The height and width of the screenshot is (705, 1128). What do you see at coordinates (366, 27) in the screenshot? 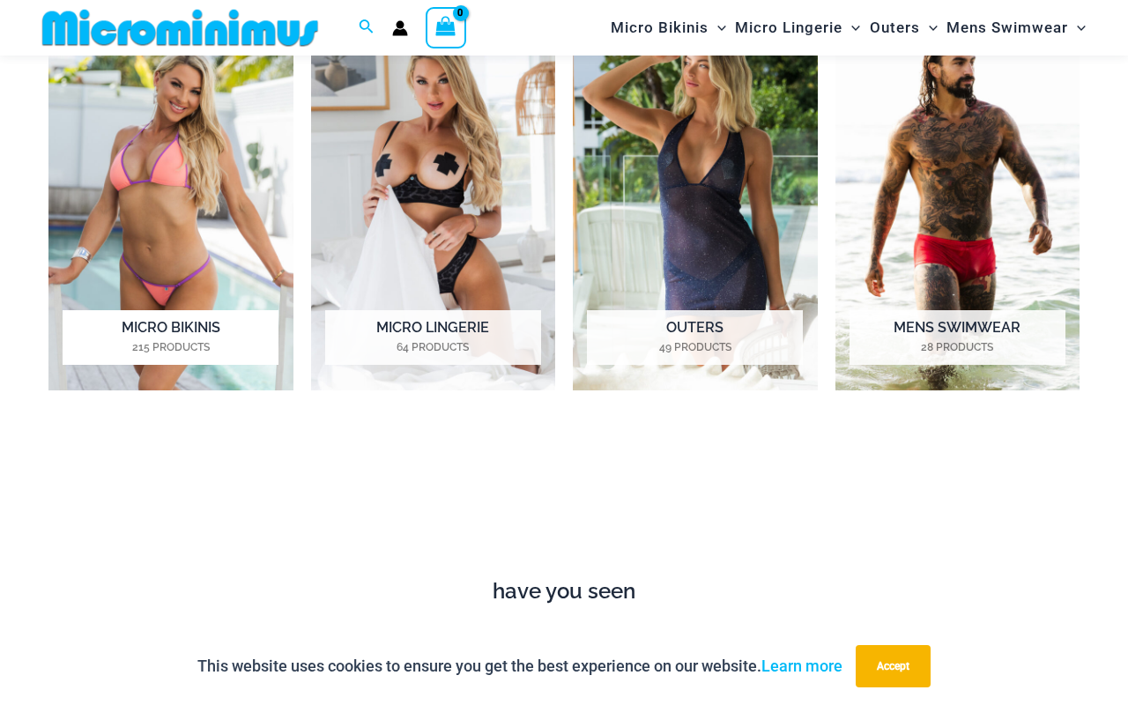
I see `a: Search icon link` at bounding box center [366, 27].